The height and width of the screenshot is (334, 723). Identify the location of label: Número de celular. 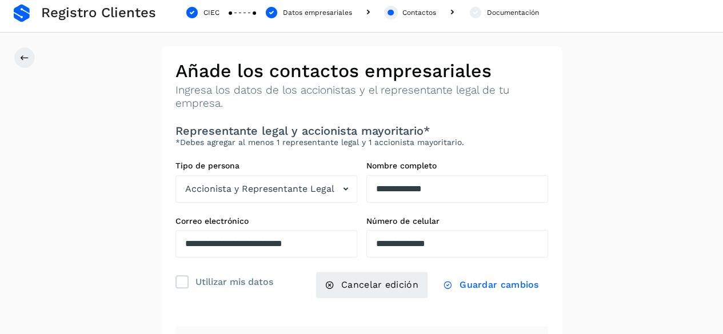
(457, 221).